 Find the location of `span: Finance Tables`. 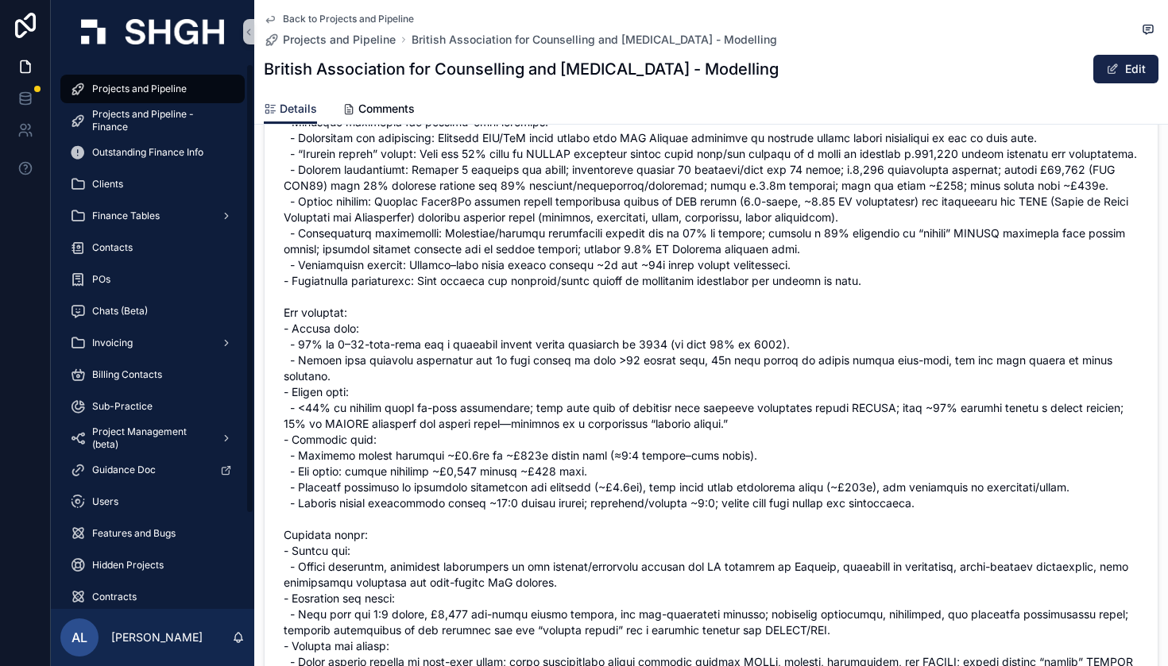

span: Finance Tables is located at coordinates (126, 216).